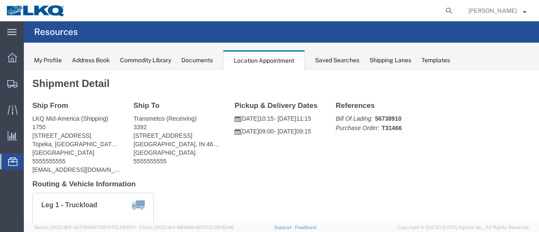  Describe the element at coordinates (285, 227) in the screenshot. I see `a: Support` at that location.